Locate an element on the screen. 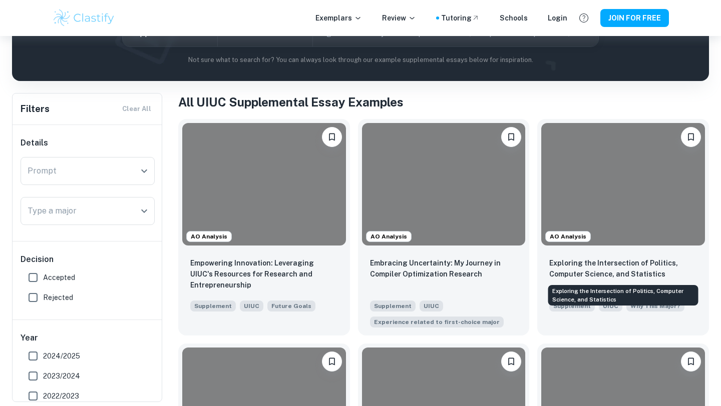 The image size is (721, 406). span: Future Goals is located at coordinates (291, 306).